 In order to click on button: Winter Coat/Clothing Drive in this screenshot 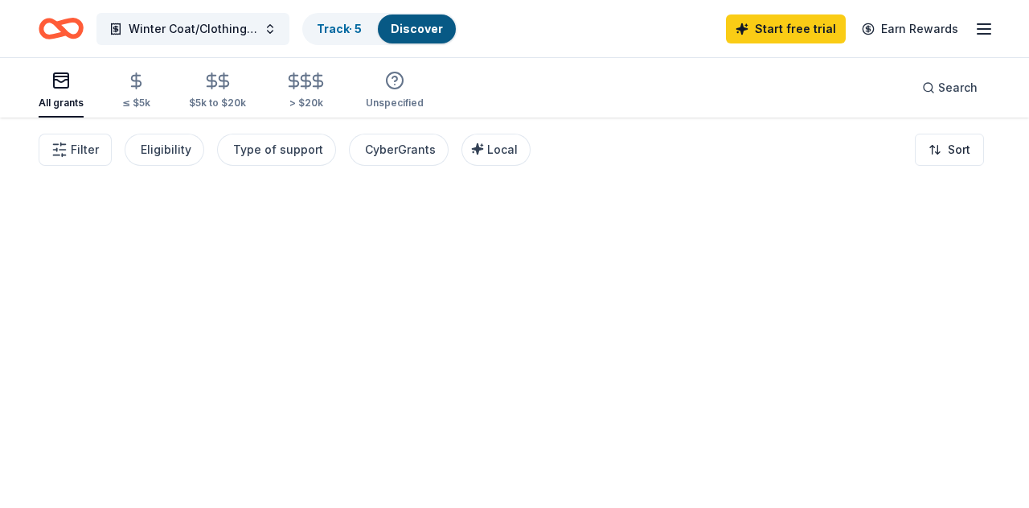, I will do `click(193, 29)`.